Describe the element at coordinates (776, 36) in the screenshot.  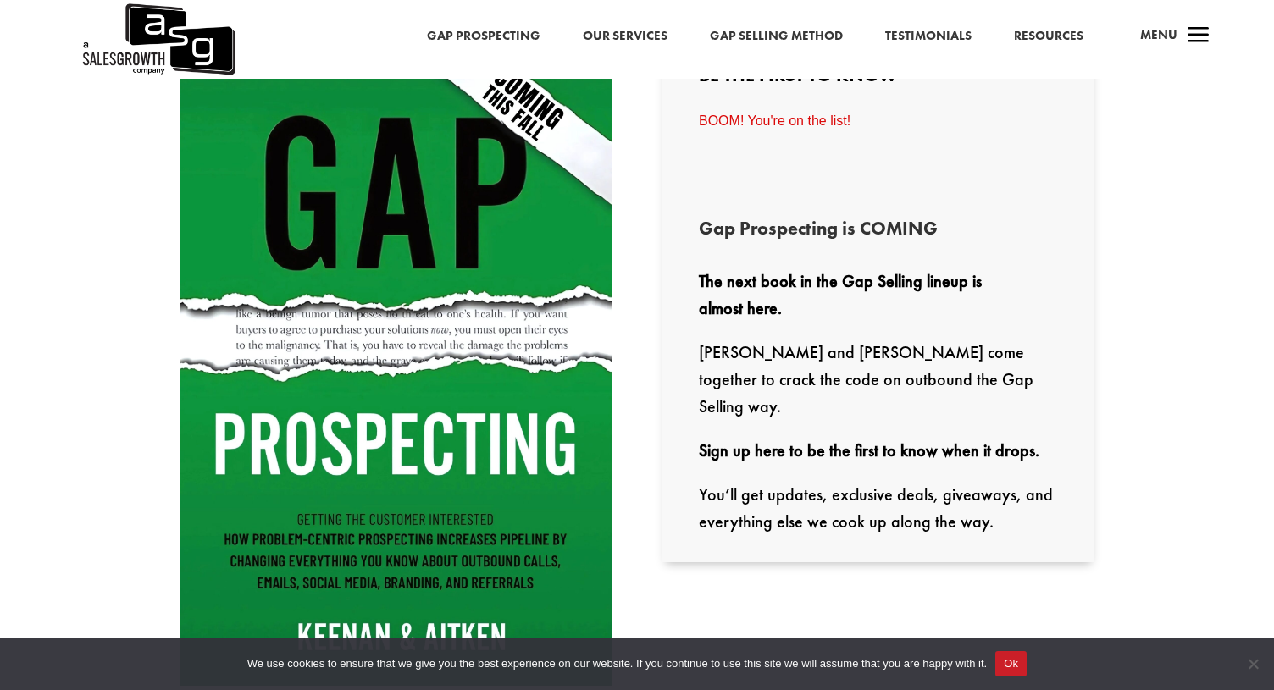
I see `a: Gap Selling Method` at that location.